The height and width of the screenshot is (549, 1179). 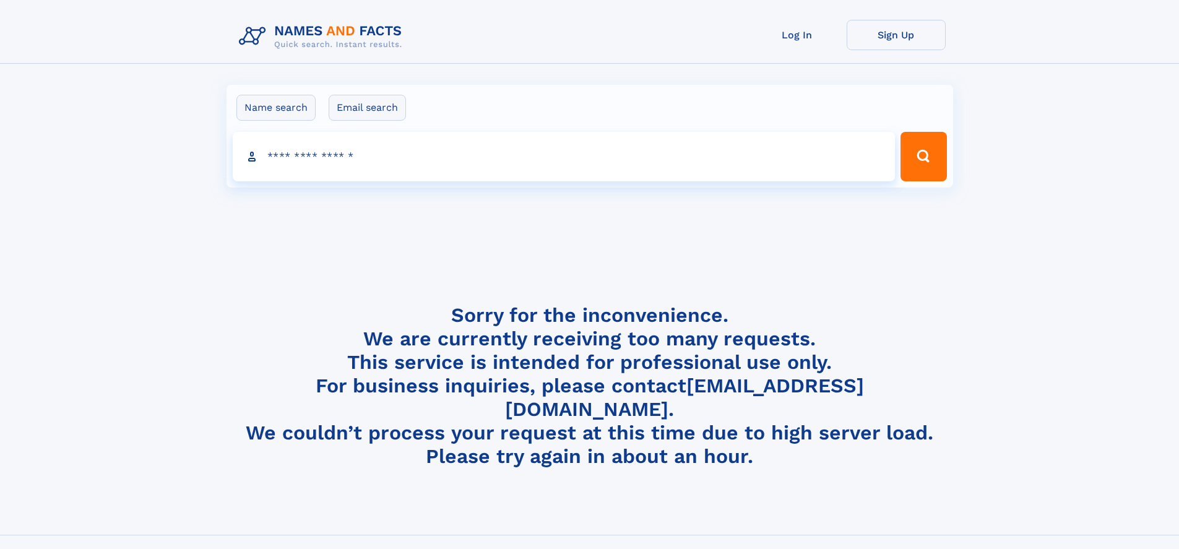 I want to click on button: Search Button, so click(x=923, y=157).